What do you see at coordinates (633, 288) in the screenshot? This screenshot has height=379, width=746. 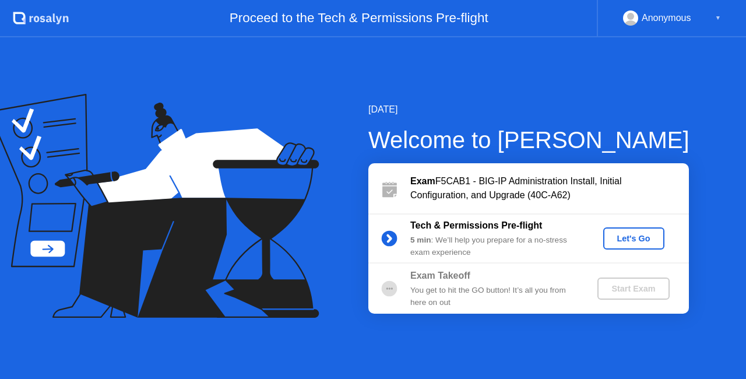 I see `div: Start Exam` at bounding box center [633, 288].